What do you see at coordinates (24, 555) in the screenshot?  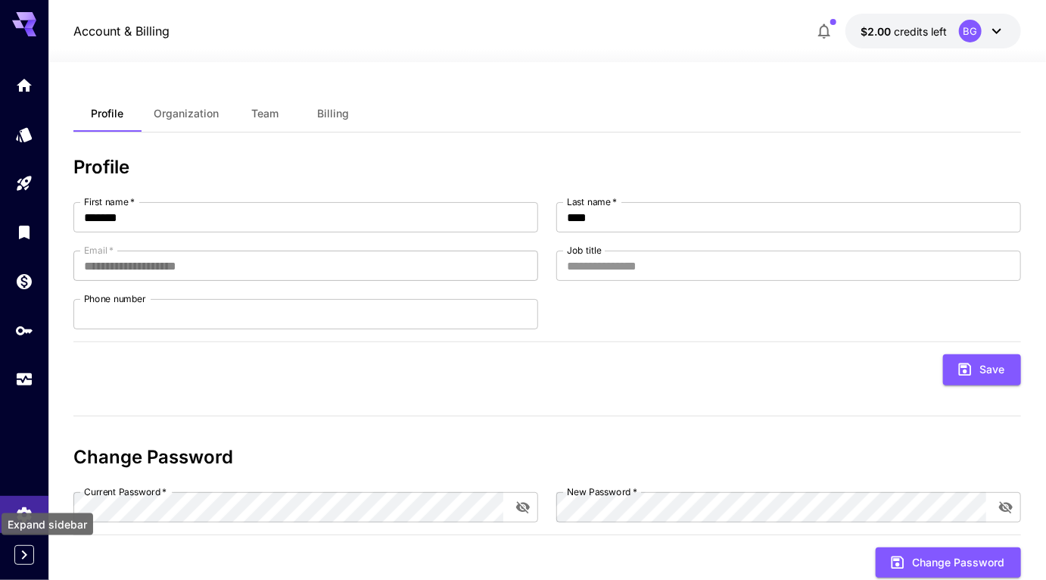 I see `button: Expand sidebar` at bounding box center [24, 555].